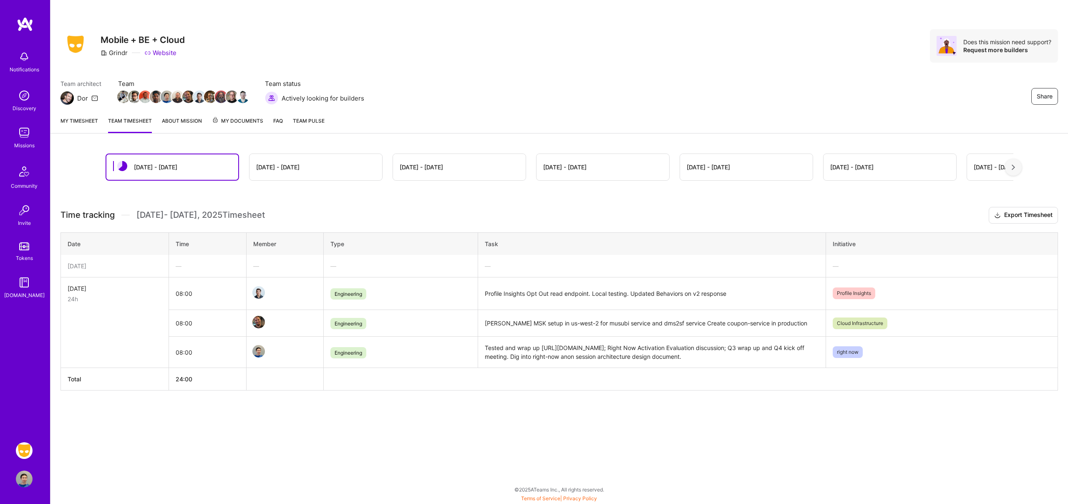 The width and height of the screenshot is (1068, 504). Describe the element at coordinates (854, 293) in the screenshot. I see `span: Profile Insights` at that location.